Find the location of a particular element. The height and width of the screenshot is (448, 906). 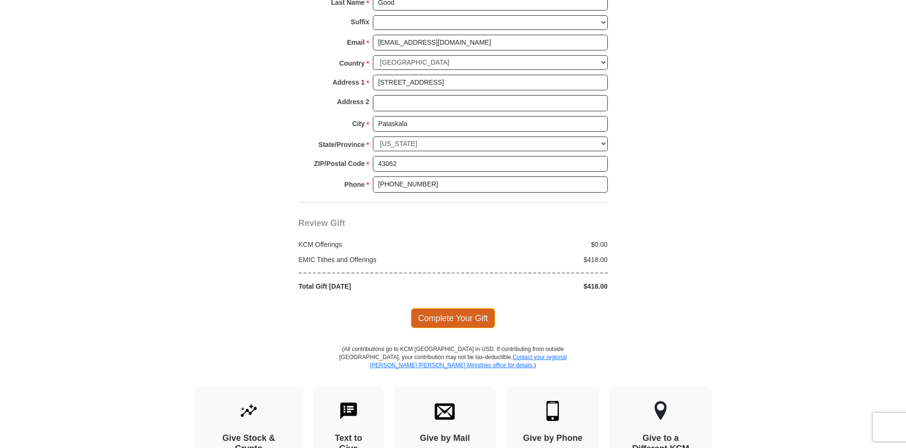

img: give-by-stock.svg is located at coordinates (249, 411).